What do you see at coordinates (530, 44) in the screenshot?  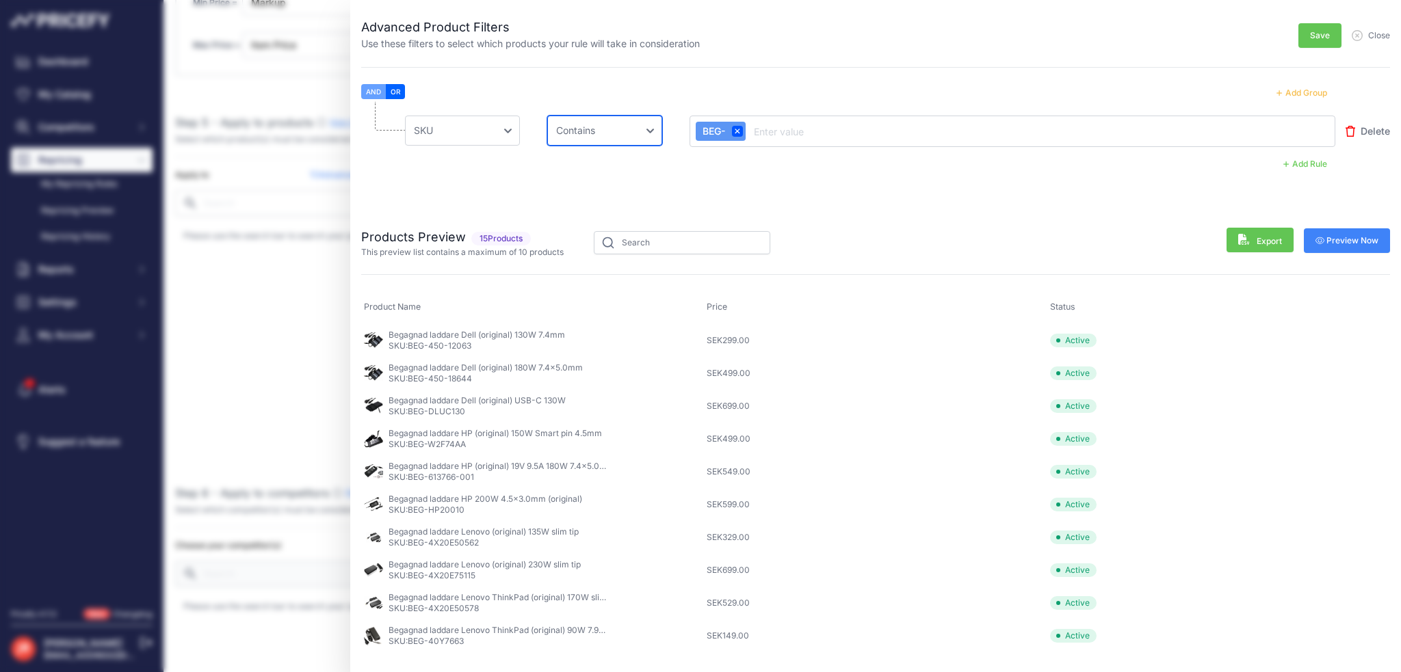 I see `p: Use these filters to select which products your rule will take in consideration` at bounding box center [530, 44].